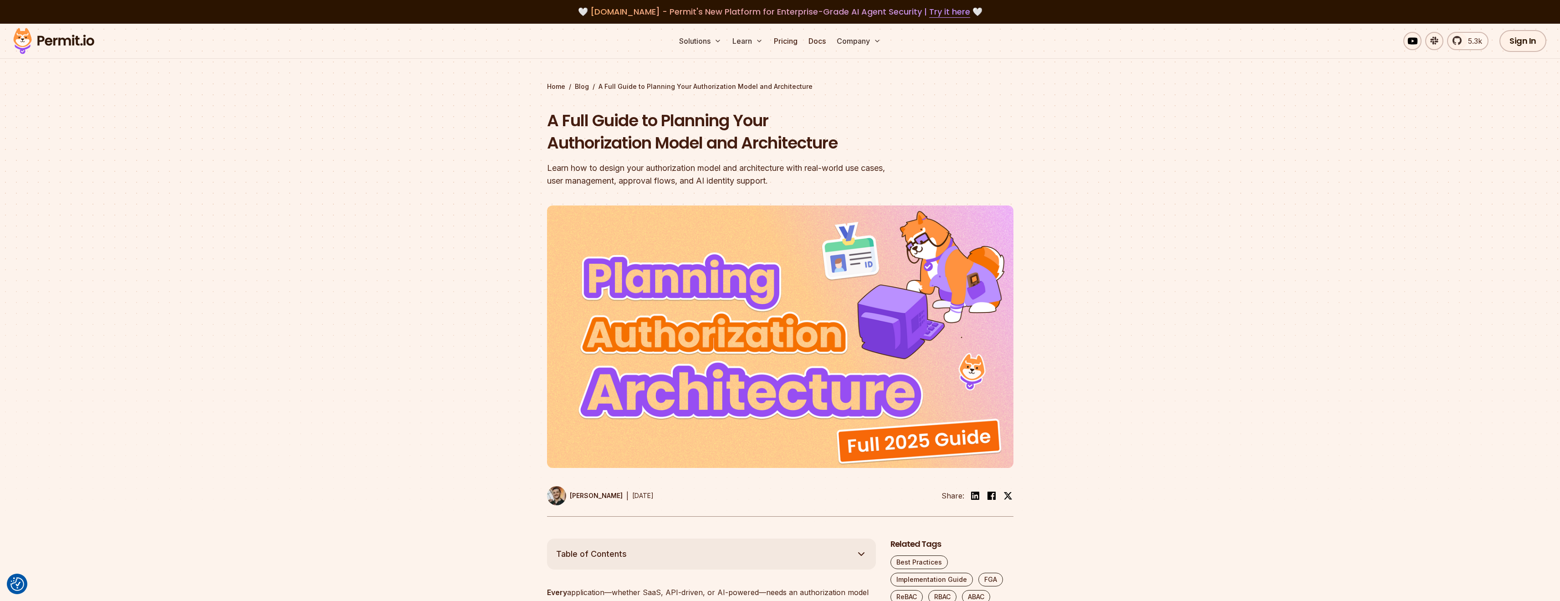  I want to click on div: Learn how to design your authorization model and architecture with real-world use cases, user man..., so click(722, 174).